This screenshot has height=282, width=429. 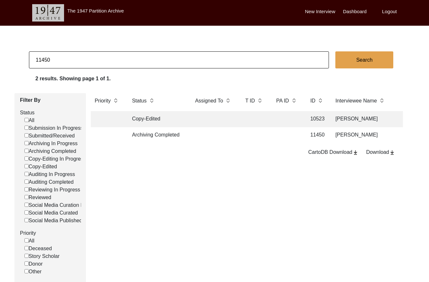 I want to click on td: 10523, so click(x=316, y=119).